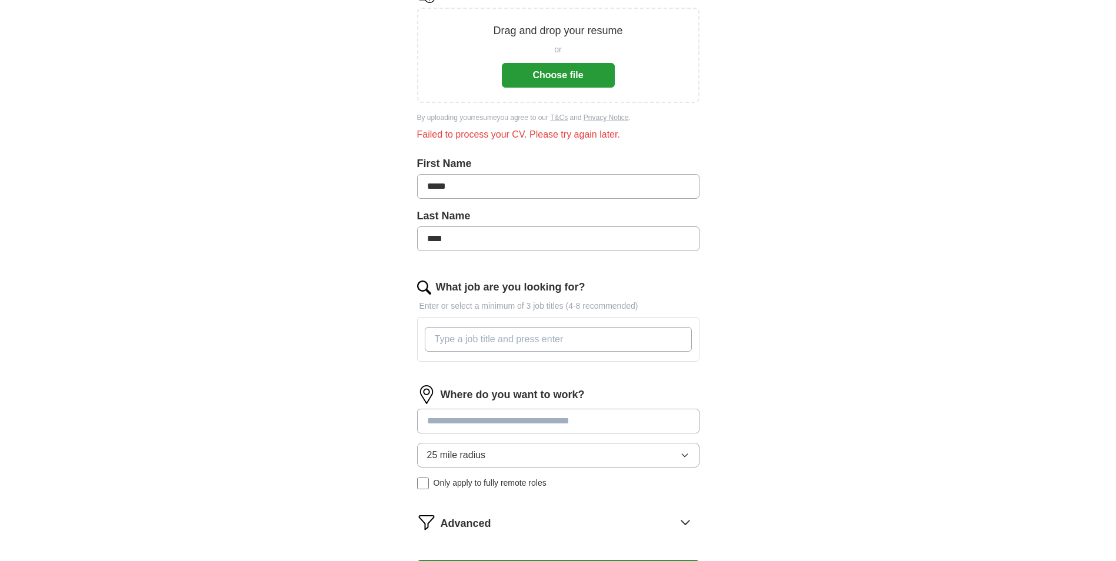 Image resolution: width=1116 pixels, height=561 pixels. Describe the element at coordinates (456, 455) in the screenshot. I see `span: 25 mile radius` at that location.